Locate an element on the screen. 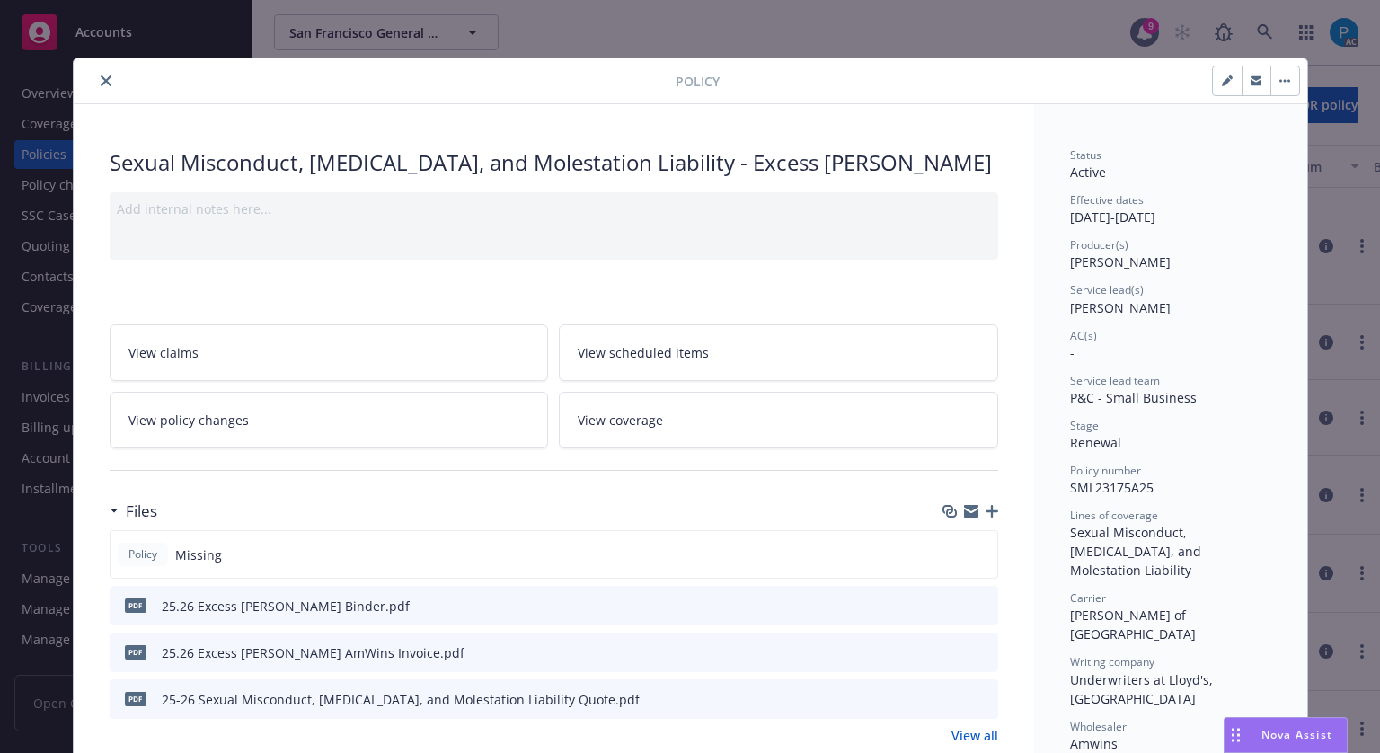 This screenshot has height=753, width=1380. span: View policy changes is located at coordinates (189, 420).